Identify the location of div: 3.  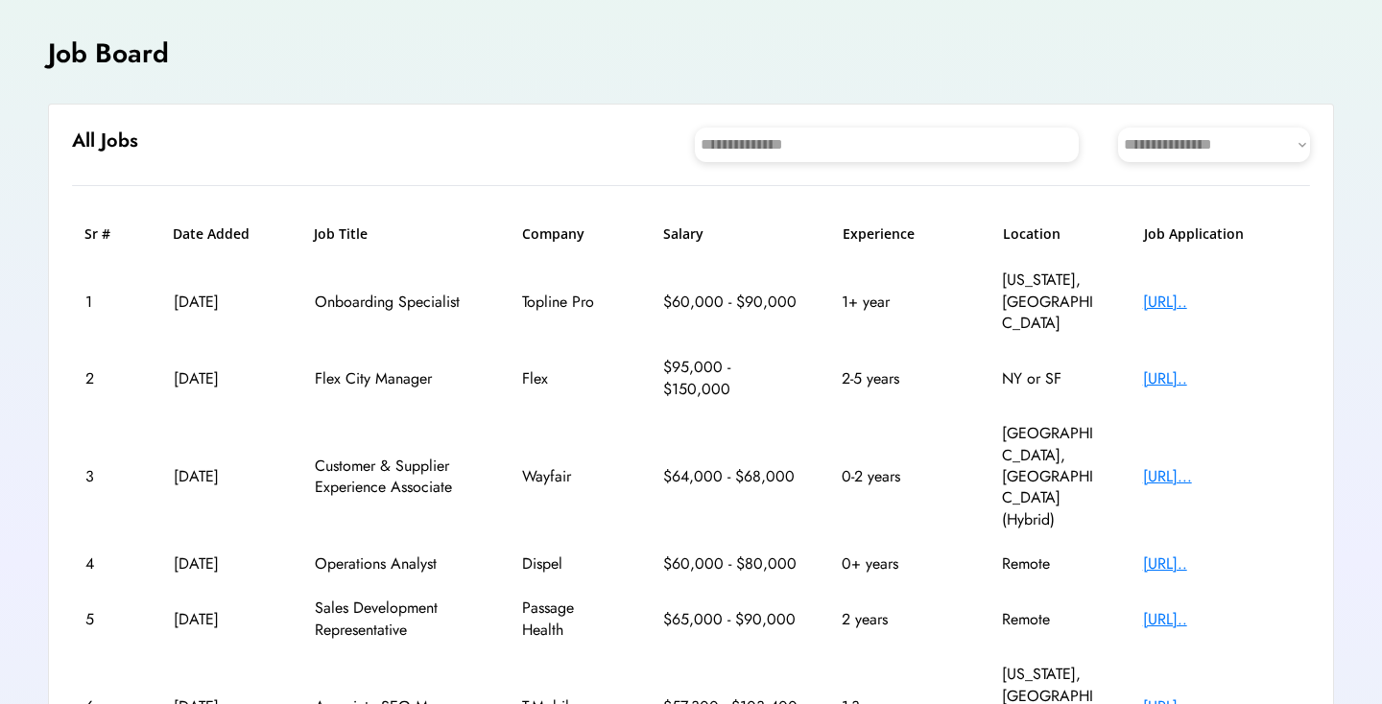
(107, 477).